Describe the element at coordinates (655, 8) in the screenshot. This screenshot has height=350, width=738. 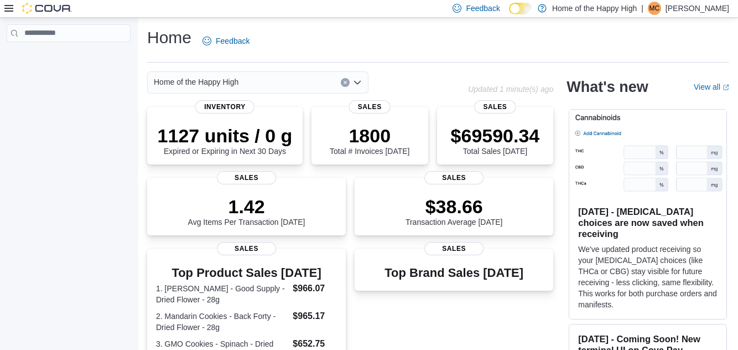
I see `span: MC` at that location.